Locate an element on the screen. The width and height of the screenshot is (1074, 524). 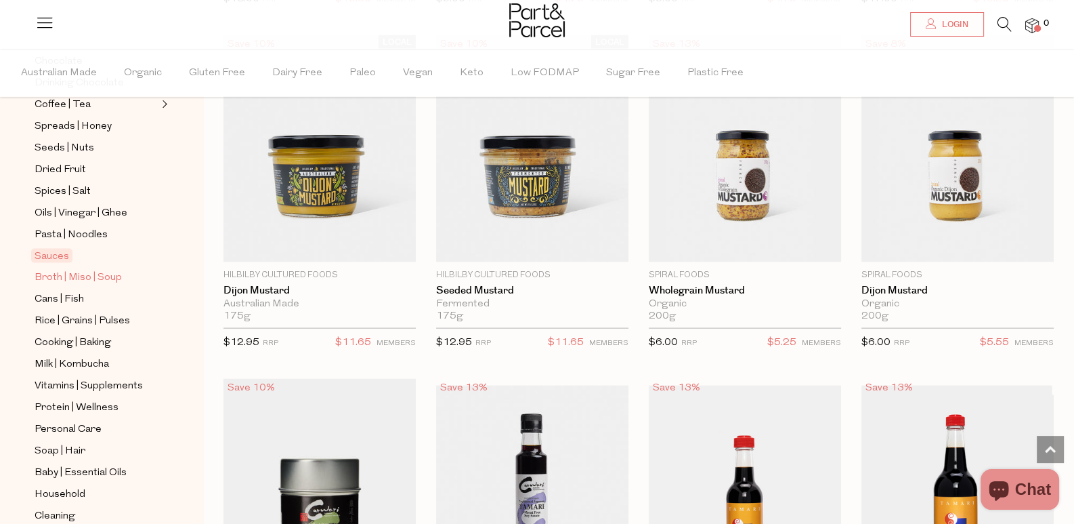
span: Sauces is located at coordinates (51, 255).